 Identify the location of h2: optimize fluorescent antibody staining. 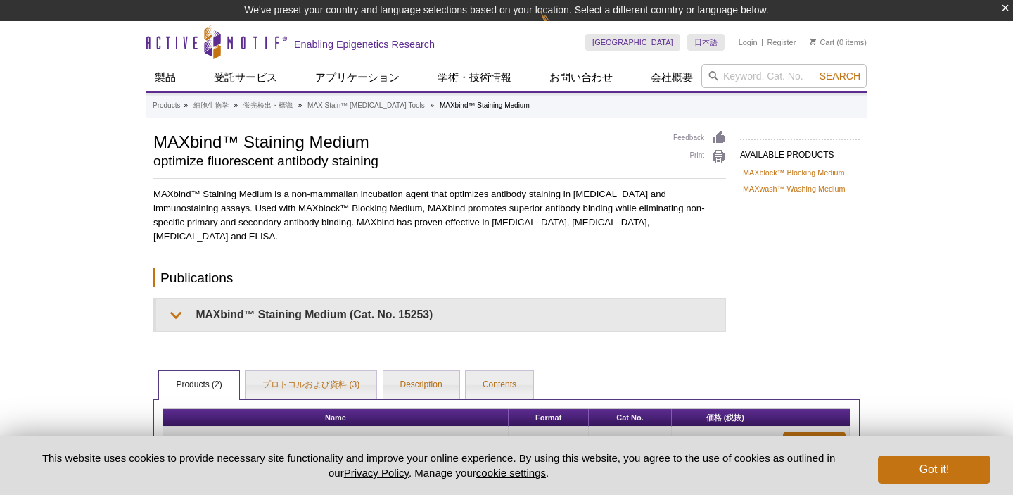
(406, 161).